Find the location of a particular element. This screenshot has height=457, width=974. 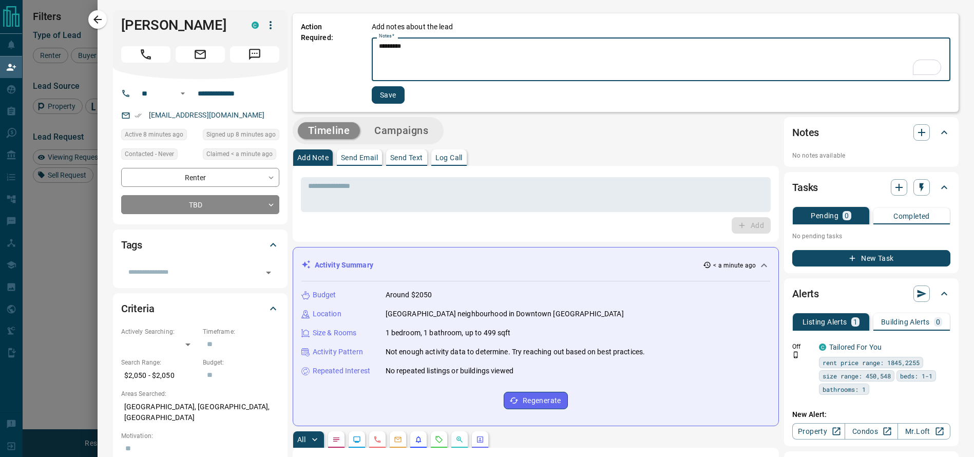

svg: Agent Actions is located at coordinates (480, 439).